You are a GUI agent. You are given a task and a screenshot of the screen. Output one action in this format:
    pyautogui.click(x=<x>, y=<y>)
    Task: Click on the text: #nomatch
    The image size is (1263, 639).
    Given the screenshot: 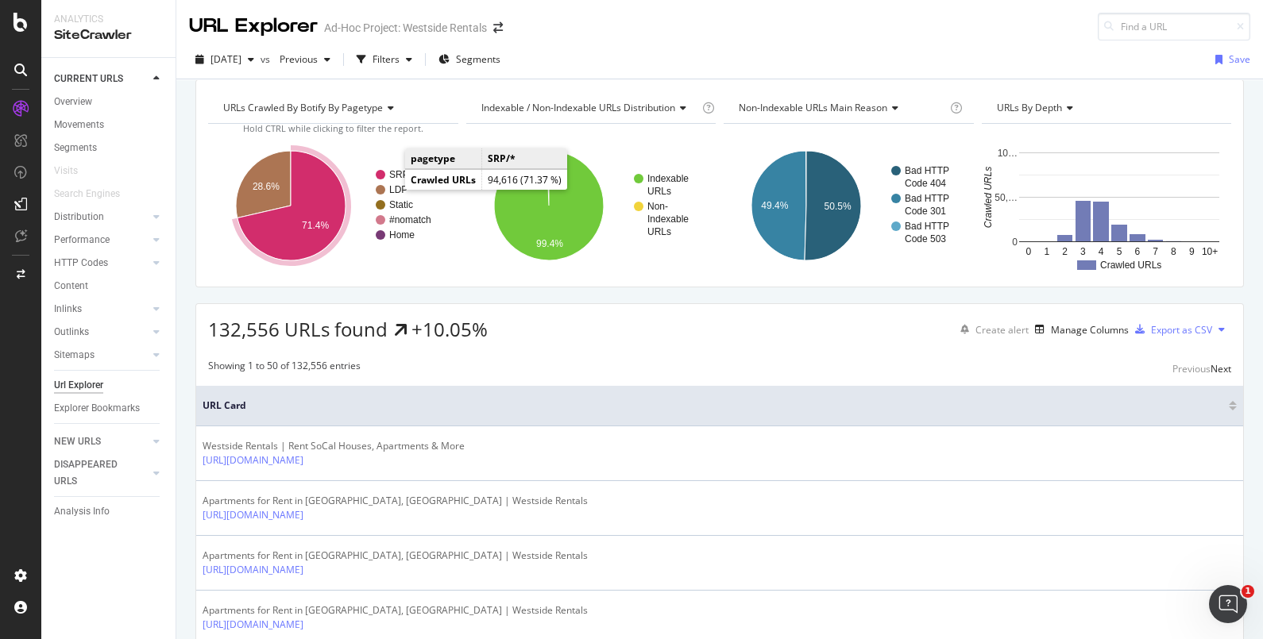 What is the action you would take?
    pyautogui.click(x=410, y=220)
    